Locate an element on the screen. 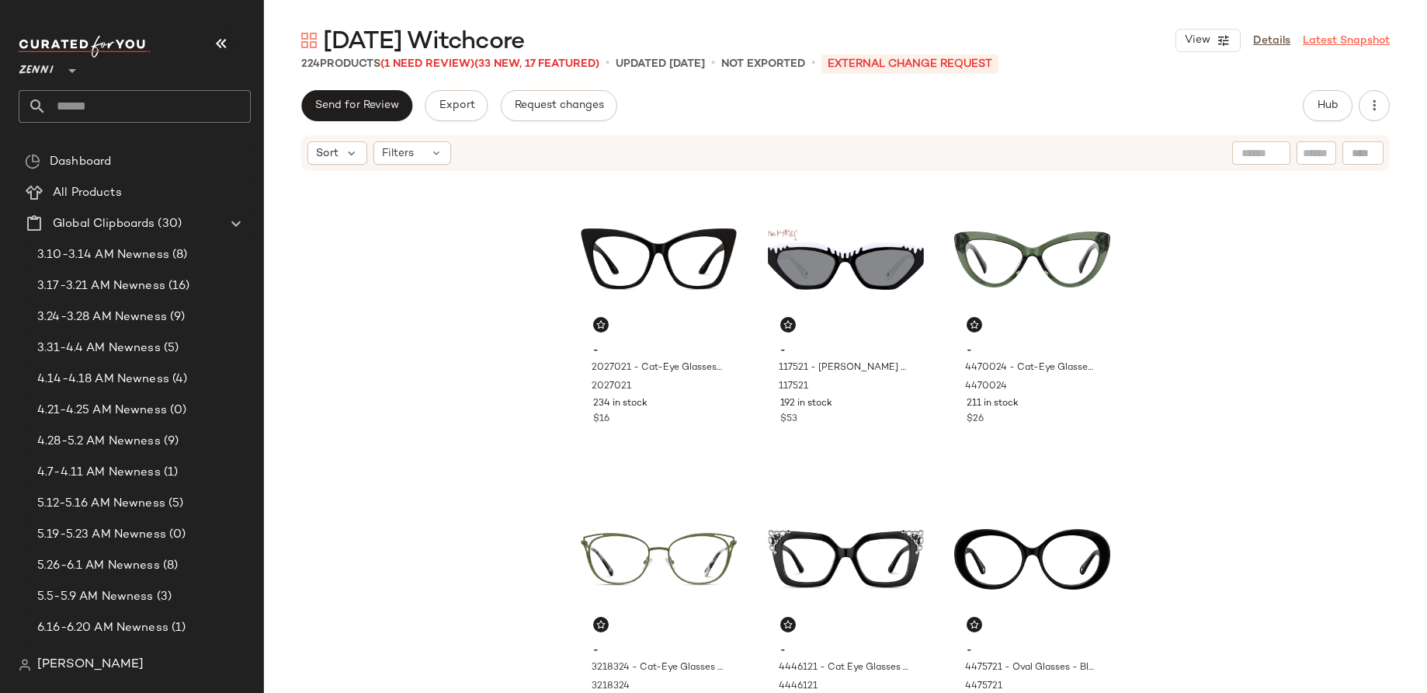 The height and width of the screenshot is (693, 1427). p: Not Exported is located at coordinates (763, 64).